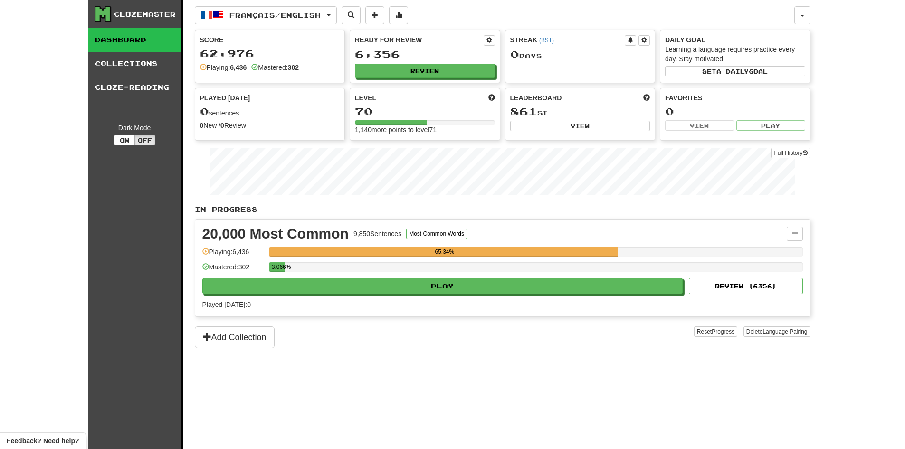 The height and width of the screenshot is (449, 905). I want to click on div: Clozemaster, so click(145, 14).